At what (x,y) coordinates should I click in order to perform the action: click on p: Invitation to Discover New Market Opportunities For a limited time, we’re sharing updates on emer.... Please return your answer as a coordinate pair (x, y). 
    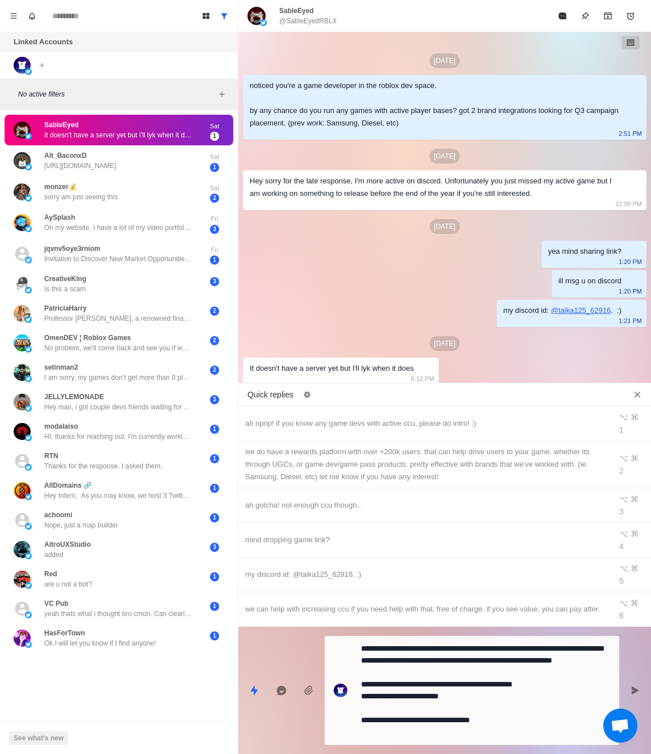
    Looking at the image, I should click on (118, 259).